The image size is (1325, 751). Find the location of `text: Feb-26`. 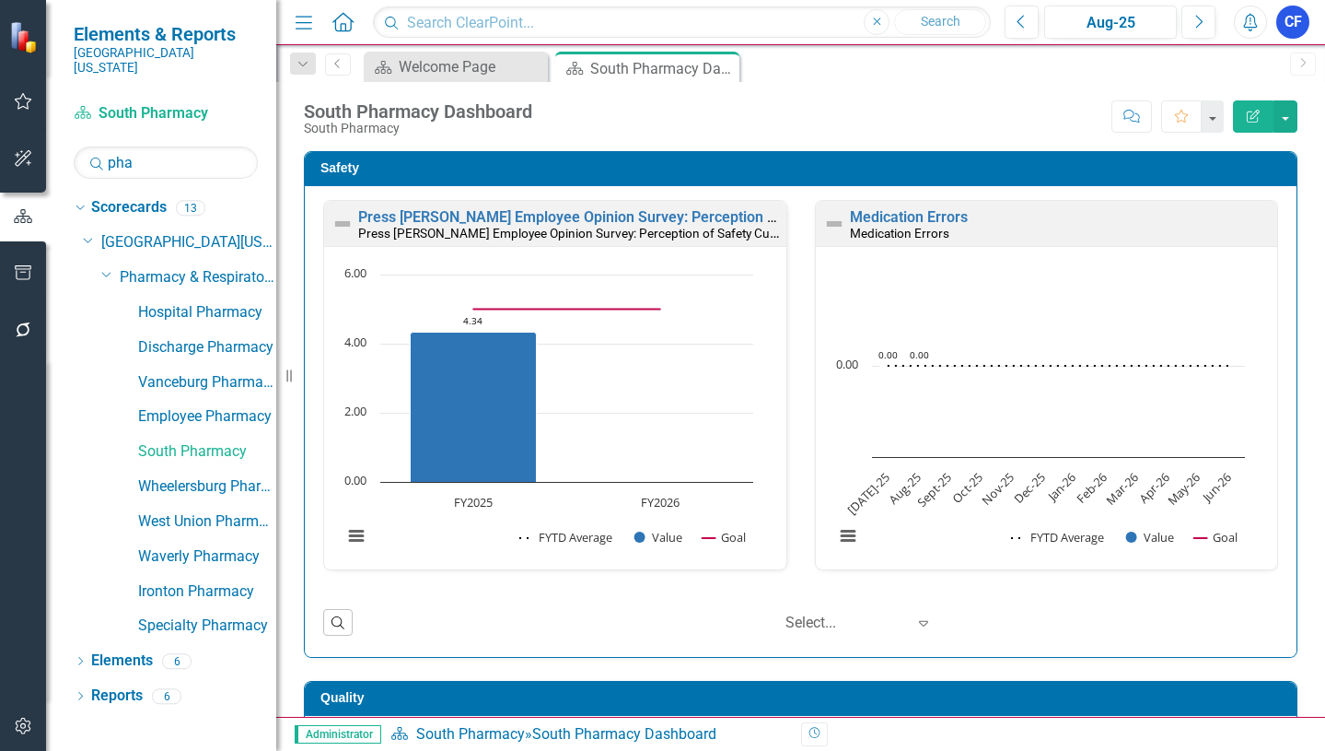

text: Feb-26 is located at coordinates (1090, 487).